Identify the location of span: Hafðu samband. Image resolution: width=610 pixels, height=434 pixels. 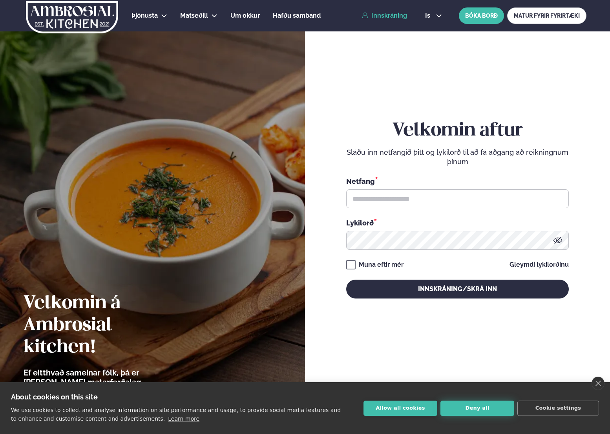
(297, 15).